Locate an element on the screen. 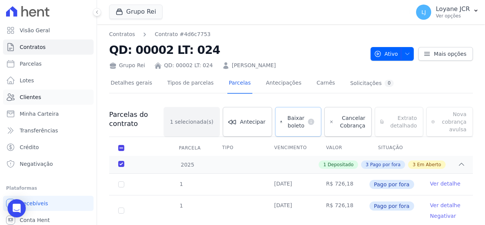 The image size is (485, 225). a: Solicitações0 is located at coordinates (371, 83).